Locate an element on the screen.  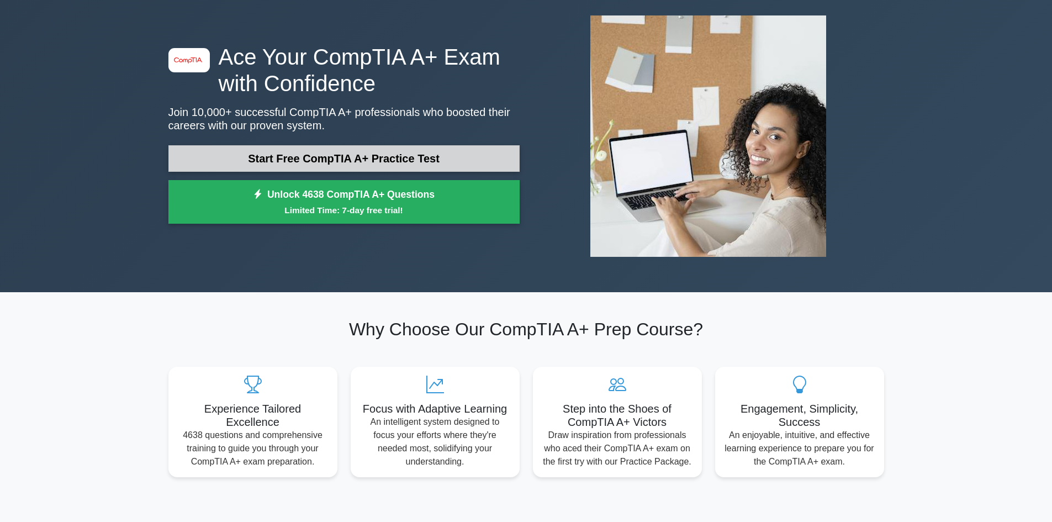
h5: Engagement, Simplicity, Success is located at coordinates (799, 415).